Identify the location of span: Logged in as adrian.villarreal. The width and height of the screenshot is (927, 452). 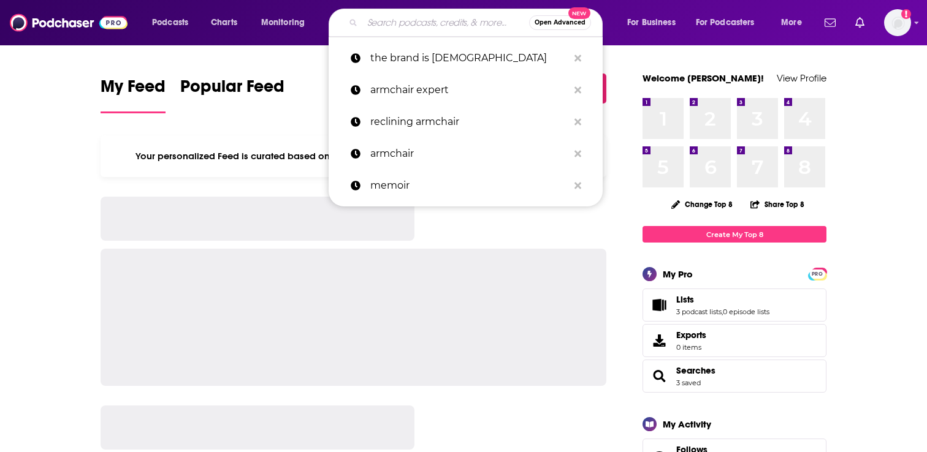
(897, 23).